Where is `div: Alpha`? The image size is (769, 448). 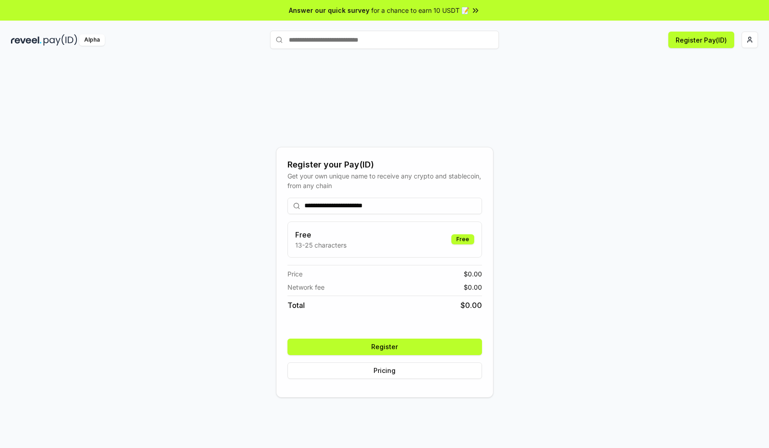 div: Alpha is located at coordinates (92, 40).